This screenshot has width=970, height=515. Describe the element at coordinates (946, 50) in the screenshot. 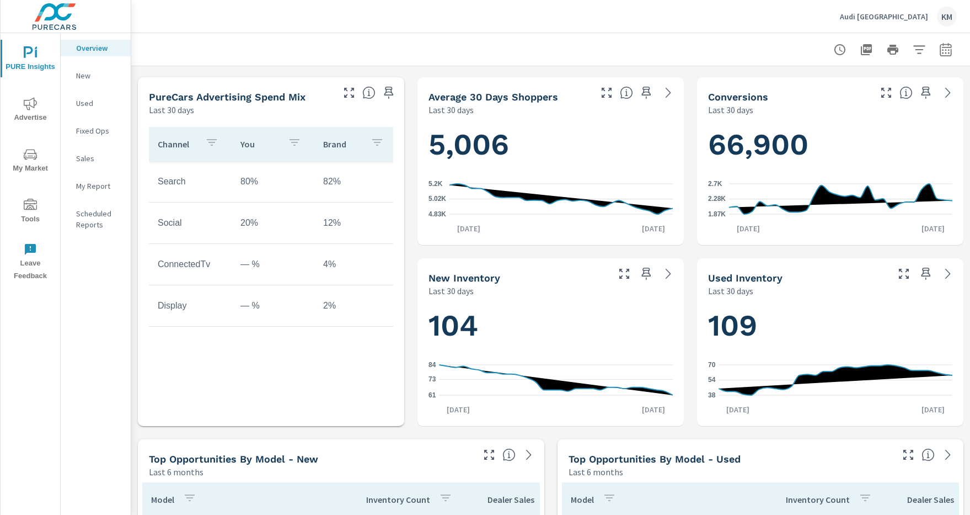

I see `button: Select Date Range` at that location.